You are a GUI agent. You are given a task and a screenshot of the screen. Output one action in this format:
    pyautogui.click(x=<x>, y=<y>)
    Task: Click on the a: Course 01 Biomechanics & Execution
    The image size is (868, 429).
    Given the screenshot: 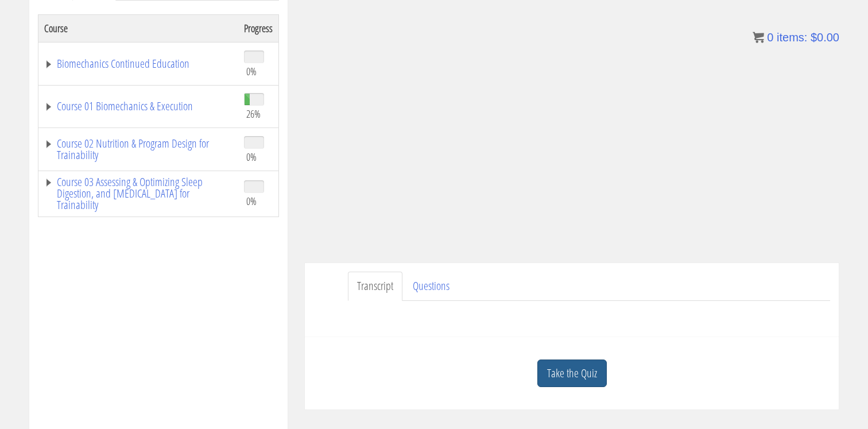 What is the action you would take?
    pyautogui.click(x=138, y=106)
    